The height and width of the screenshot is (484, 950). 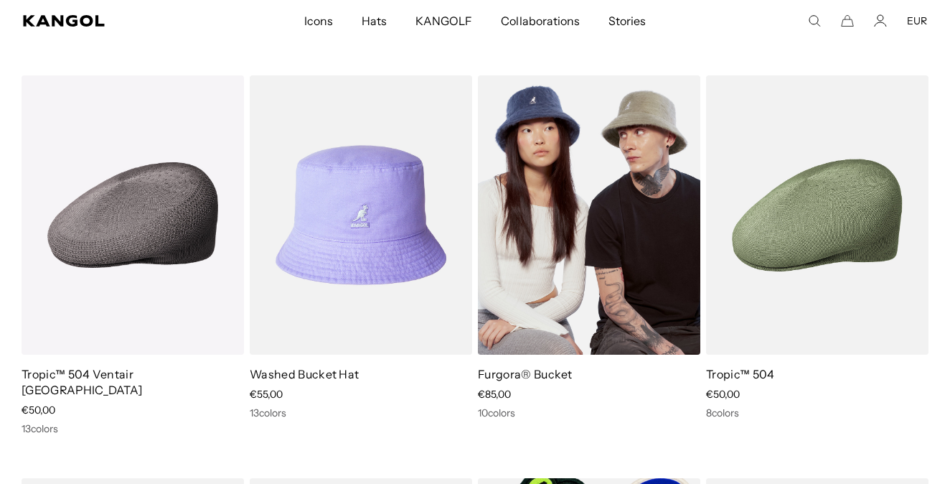 I want to click on a: Tropic™ 504, so click(x=740, y=374).